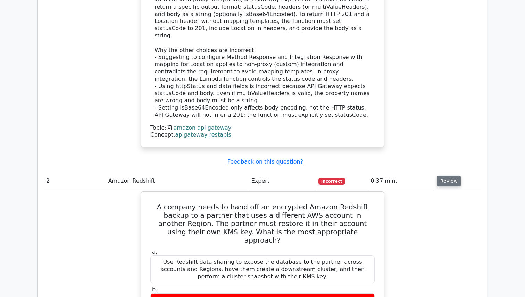 The image size is (525, 297). Describe the element at coordinates (177, 181) in the screenshot. I see `td: Amazon Redshift` at that location.